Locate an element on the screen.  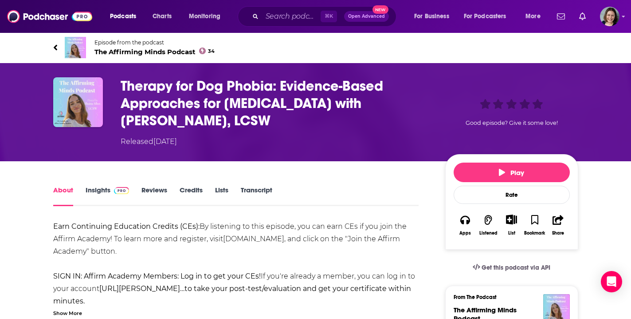
span: Episode from the podcast is located at coordinates (155, 42).